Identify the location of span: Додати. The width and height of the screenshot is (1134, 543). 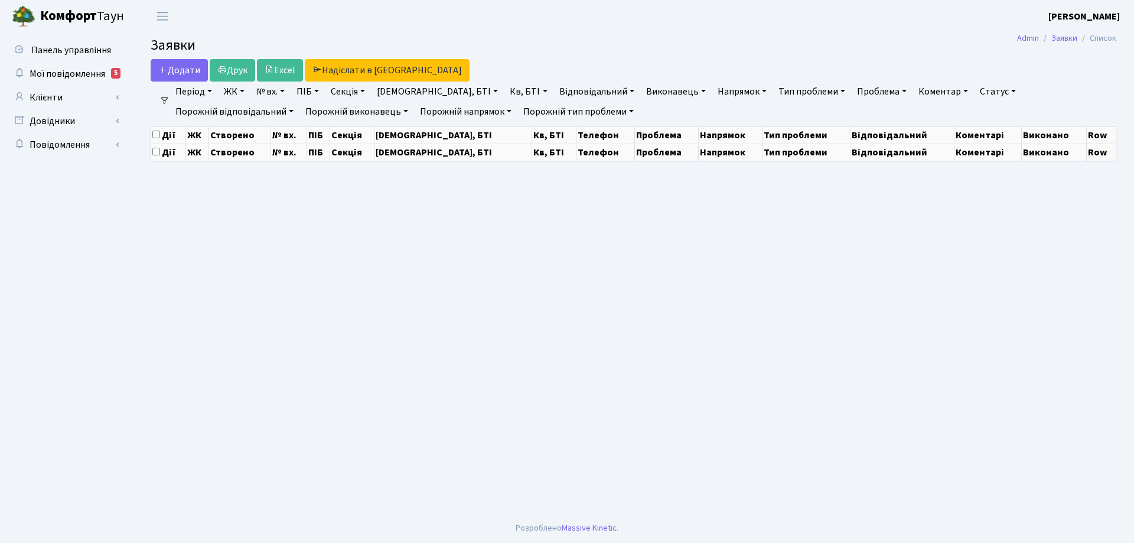
(179, 70).